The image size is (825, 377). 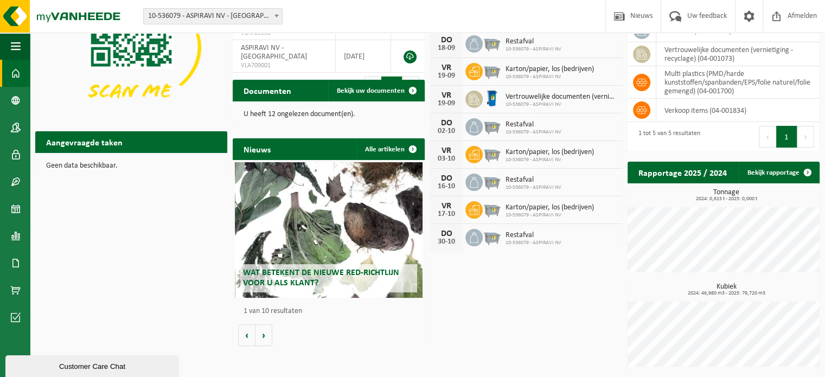 I want to click on p: 1 van 10 resultaten, so click(x=331, y=311).